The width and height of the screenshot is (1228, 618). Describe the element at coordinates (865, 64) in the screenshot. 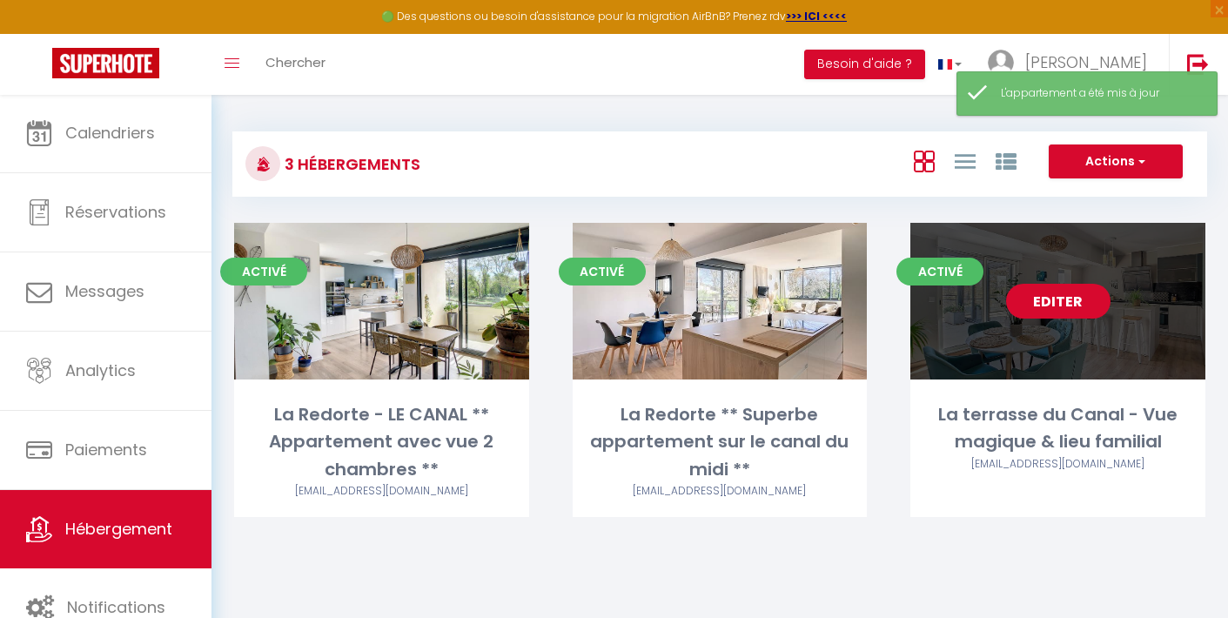

I see `button: Besoin d'aide ?` at that location.